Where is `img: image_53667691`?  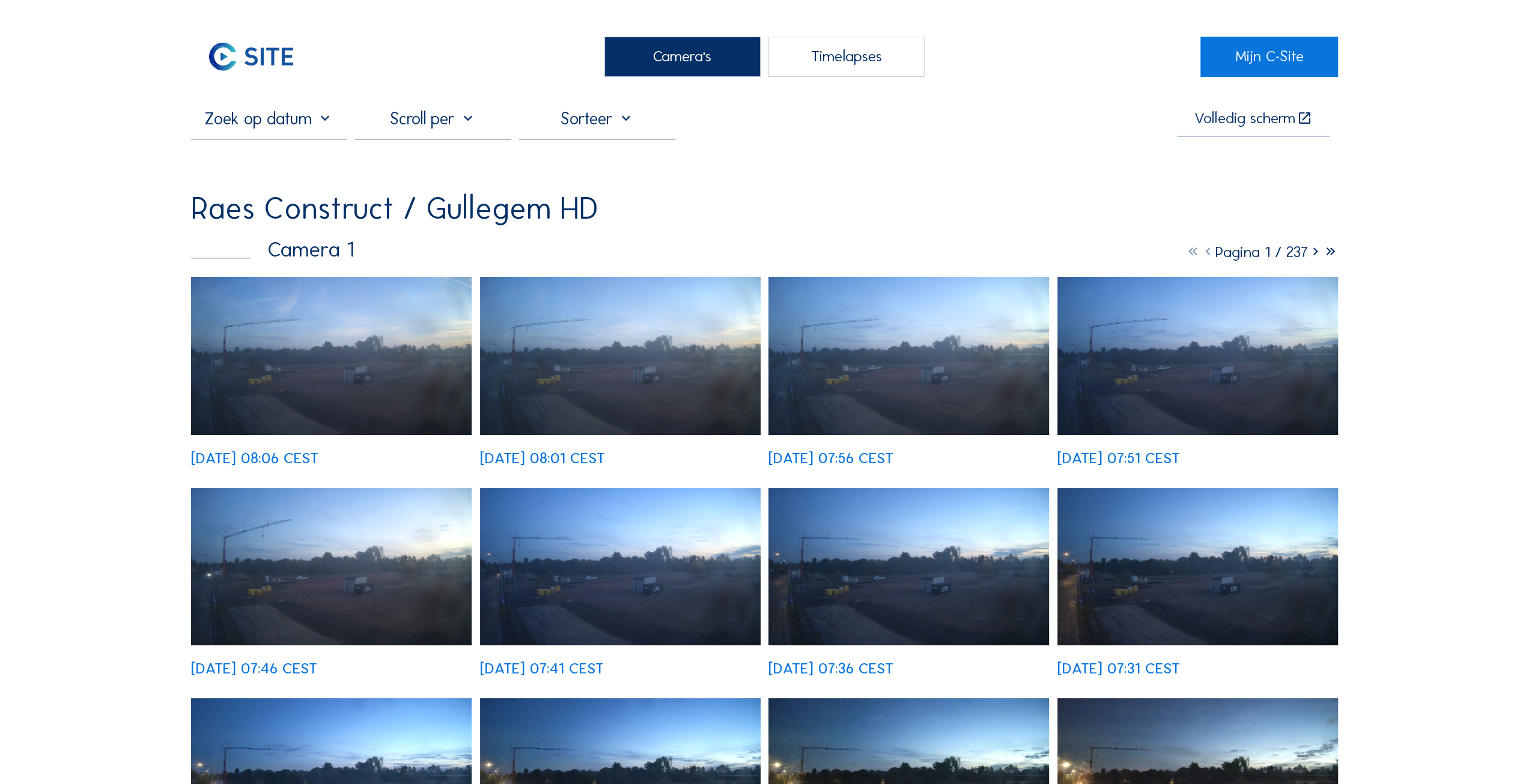 img: image_53667691 is located at coordinates (1198, 567).